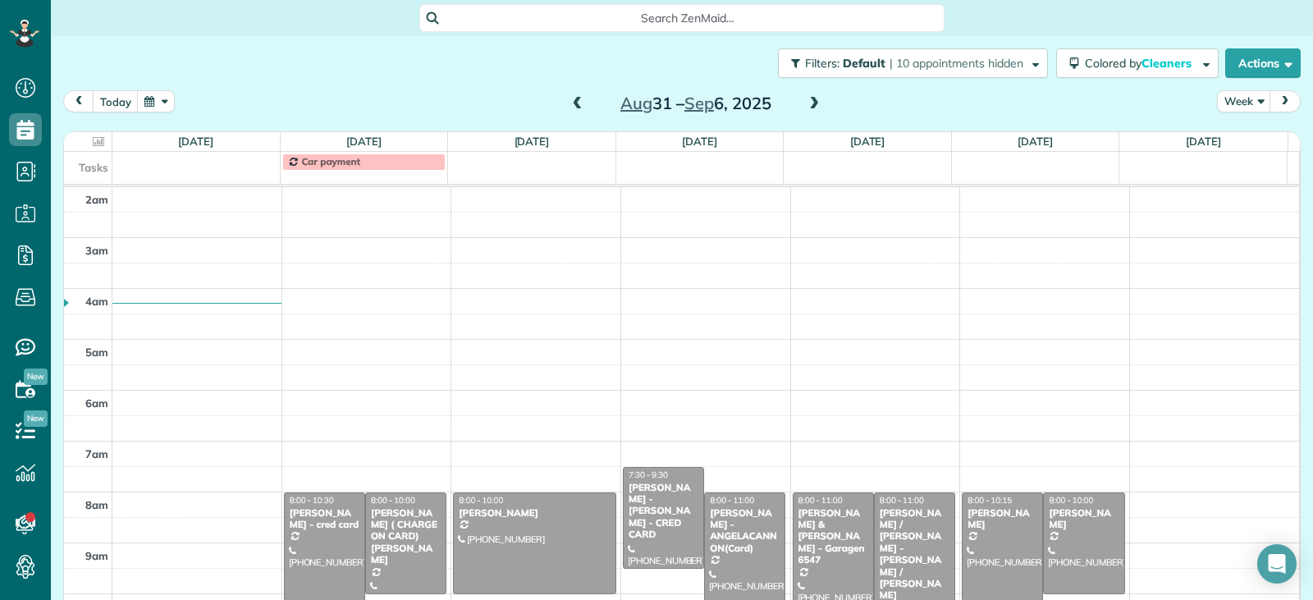 The width and height of the screenshot is (1313, 600). What do you see at coordinates (1167, 63) in the screenshot?
I see `span: Cleaners` at bounding box center [1167, 63].